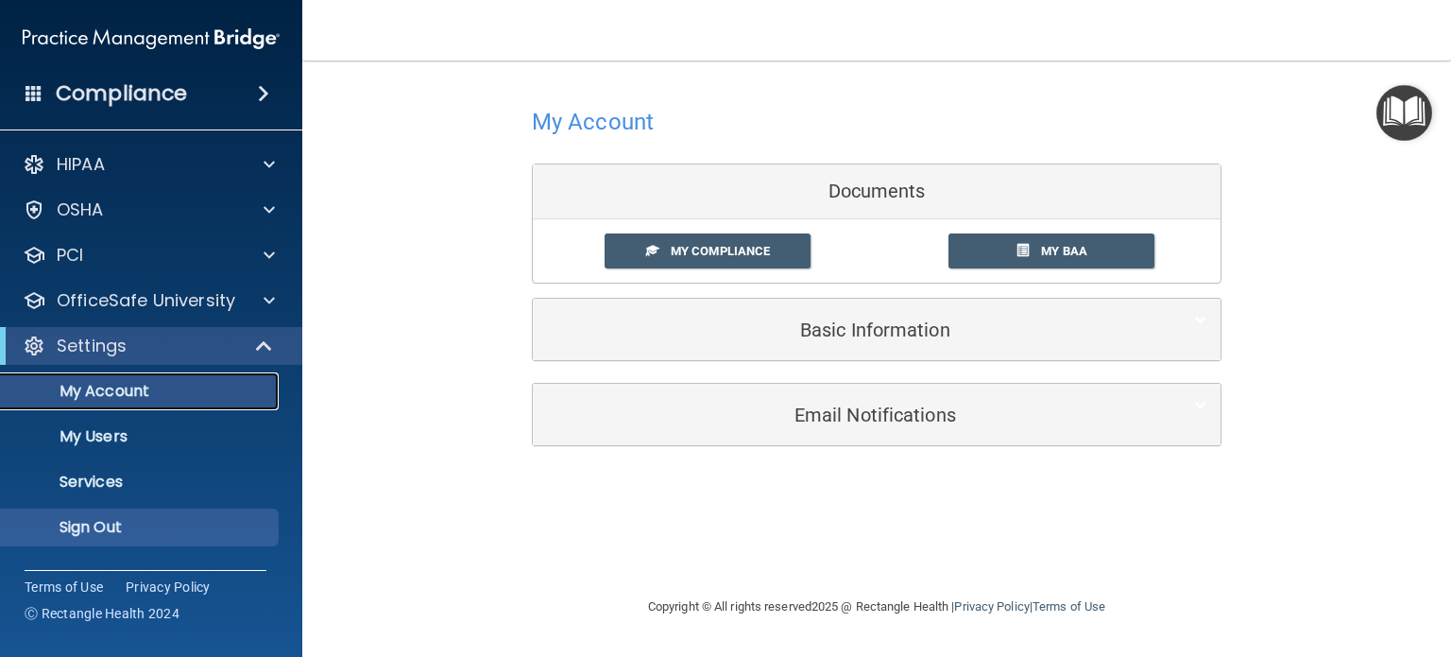 The height and width of the screenshot is (657, 1451). What do you see at coordinates (148, 210) in the screenshot?
I see `a: OSHA` at bounding box center [148, 210].